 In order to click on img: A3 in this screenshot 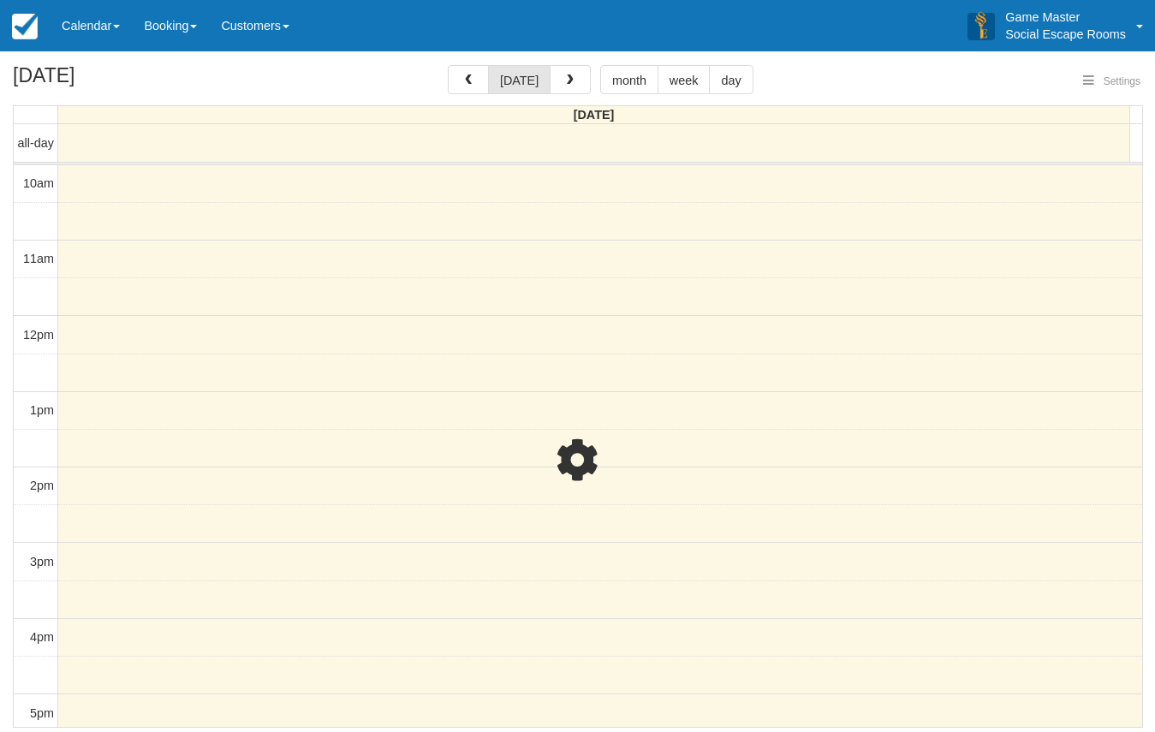, I will do `click(981, 26)`.